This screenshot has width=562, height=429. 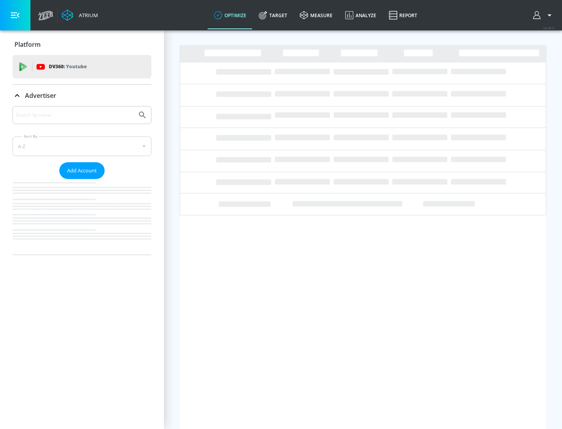 What do you see at coordinates (316, 15) in the screenshot?
I see `a: measure` at bounding box center [316, 15].